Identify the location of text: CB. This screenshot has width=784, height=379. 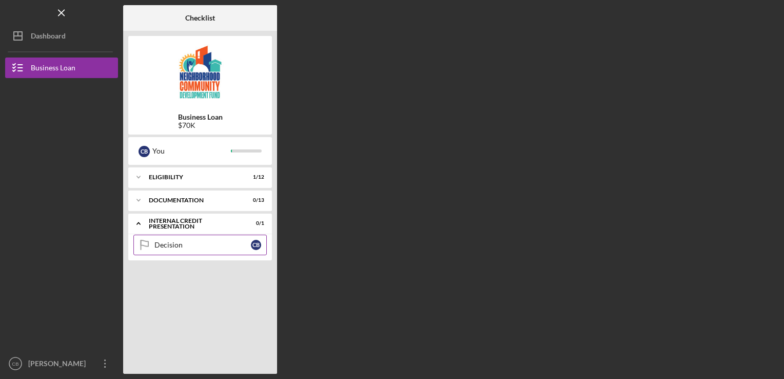
(15, 363).